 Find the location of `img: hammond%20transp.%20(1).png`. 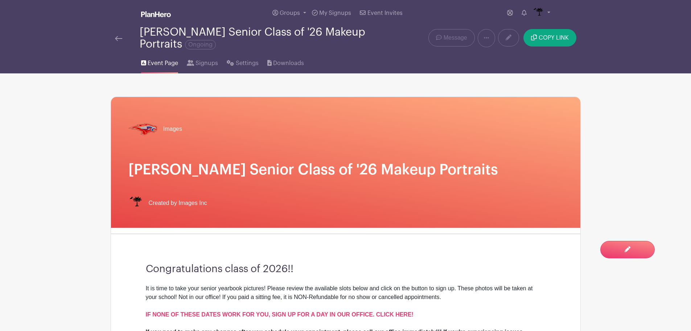

img: hammond%20transp.%20(1).png is located at coordinates (143, 129).